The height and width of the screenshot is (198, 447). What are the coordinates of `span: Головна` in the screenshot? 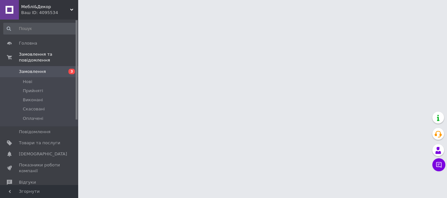 It's located at (28, 43).